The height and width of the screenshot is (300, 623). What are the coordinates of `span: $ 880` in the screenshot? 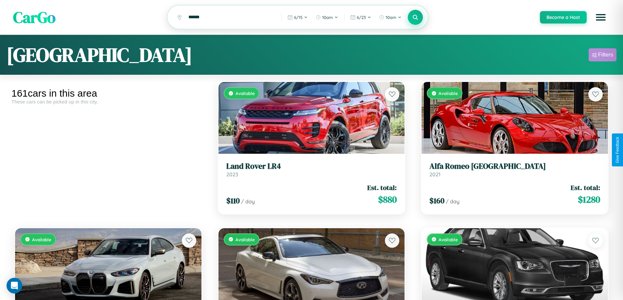 It's located at (387, 200).